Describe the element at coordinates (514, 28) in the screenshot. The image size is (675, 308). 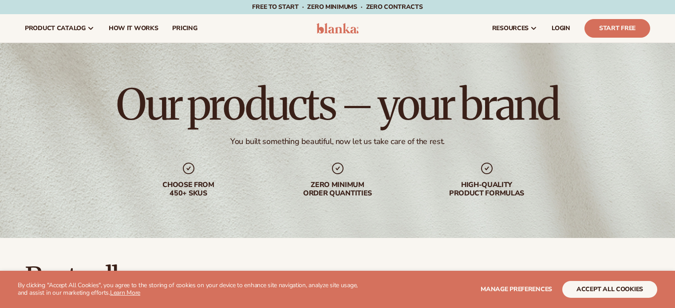
I see `a: resources` at that location.